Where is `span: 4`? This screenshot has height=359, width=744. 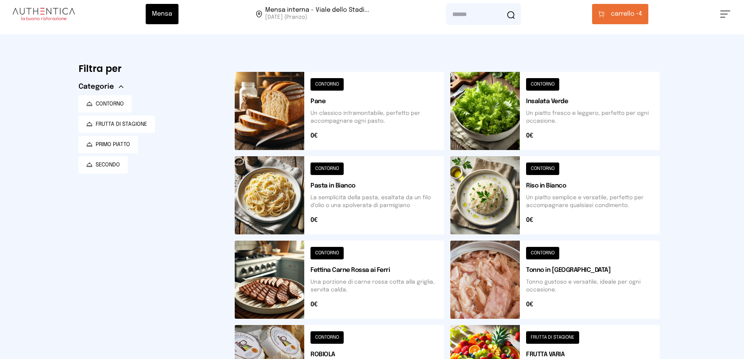
span: 4 is located at coordinates (627, 14).